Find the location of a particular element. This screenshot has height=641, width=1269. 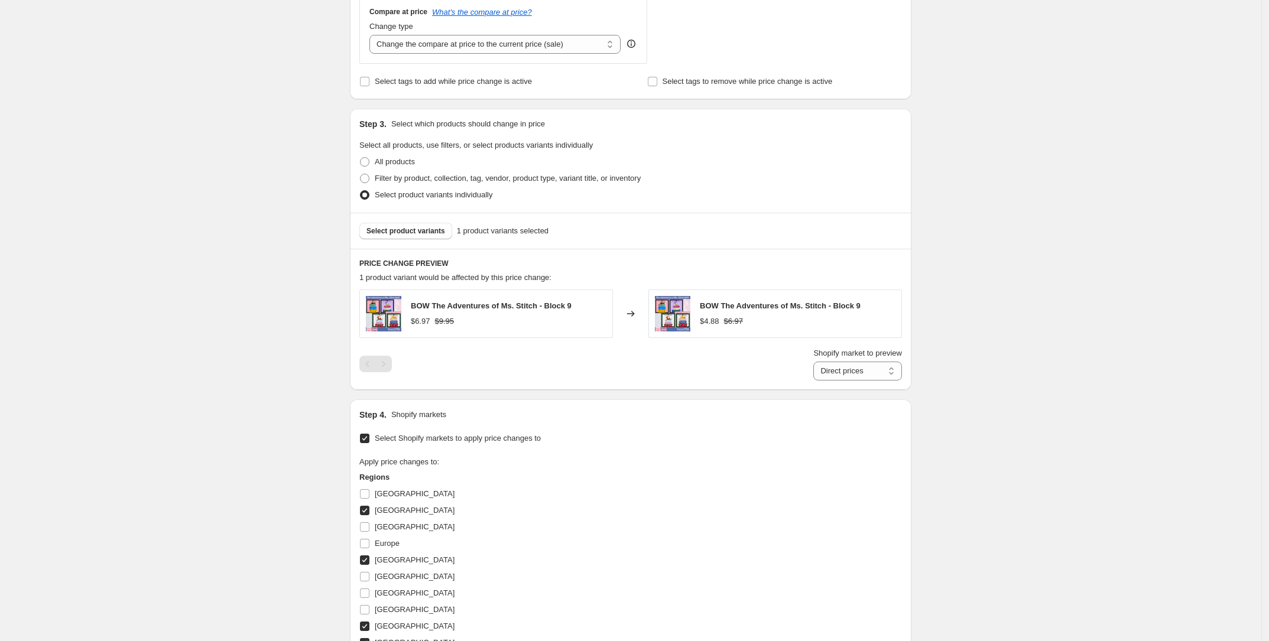

span: 1 product variants selected is located at coordinates (502, 231).